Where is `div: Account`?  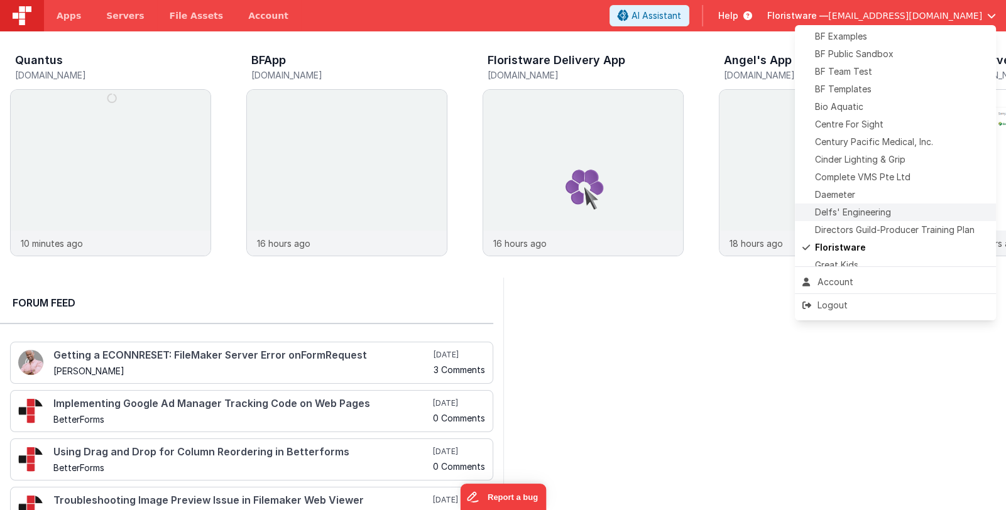 div: Account is located at coordinates (895, 282).